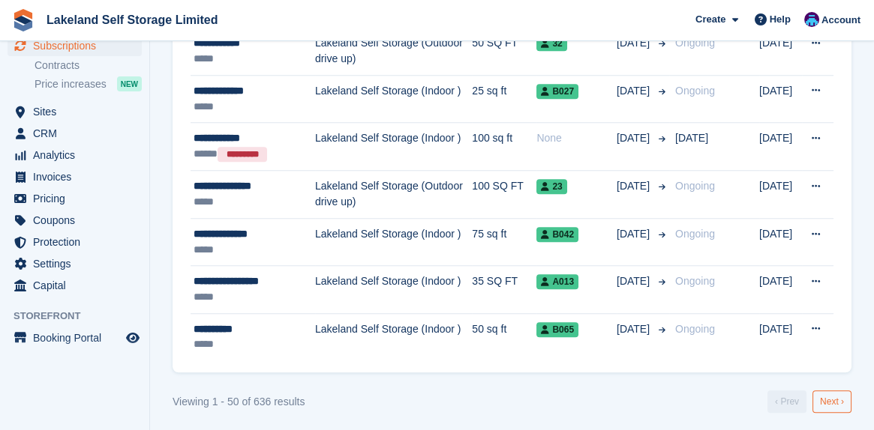 The width and height of the screenshot is (874, 430). What do you see at coordinates (557, 282) in the screenshot?
I see `span: A013` at bounding box center [557, 282].